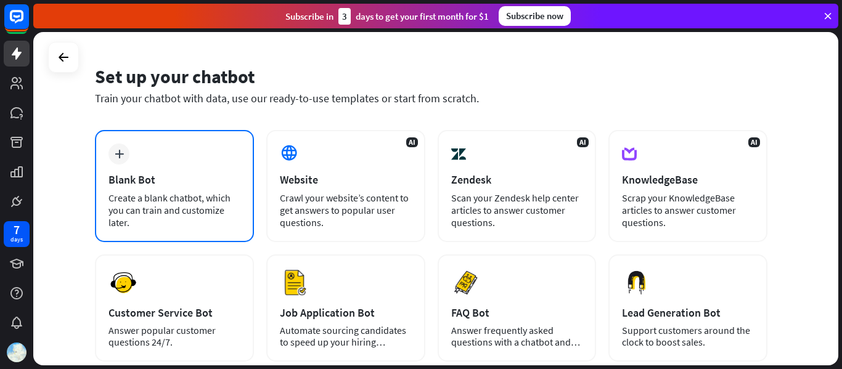 The image size is (842, 369). What do you see at coordinates (387, 16) in the screenshot?
I see `div: Subscribe in days to get your first month for $1` at bounding box center [387, 16].